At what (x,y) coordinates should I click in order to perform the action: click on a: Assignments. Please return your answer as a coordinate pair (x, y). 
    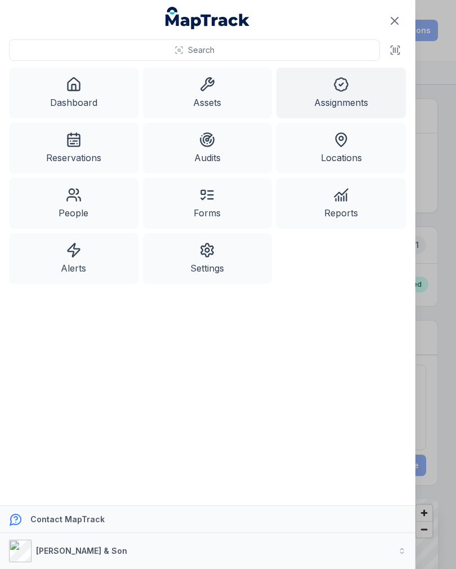
    Looking at the image, I should click on (341, 93).